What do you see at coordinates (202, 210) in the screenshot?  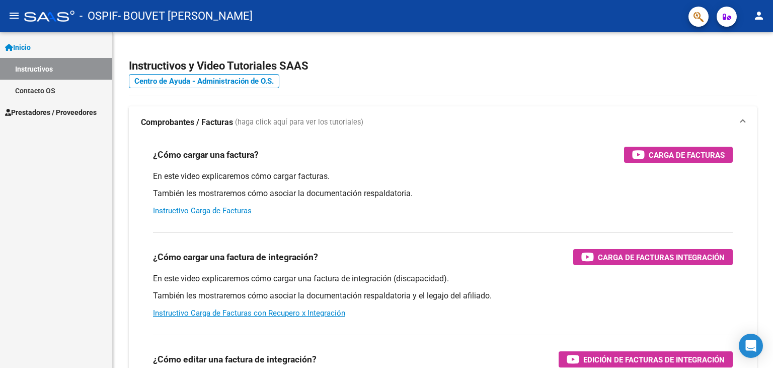 I see `a: Instructivo Carga de Facturas` at bounding box center [202, 210].